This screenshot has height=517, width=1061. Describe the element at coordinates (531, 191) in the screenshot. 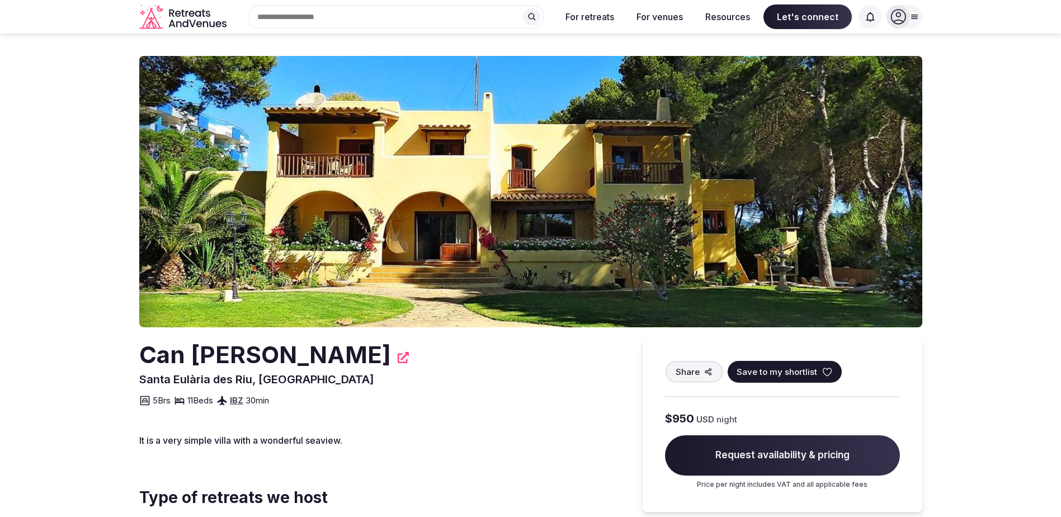

I see `img: Venue cover photo` at that location.